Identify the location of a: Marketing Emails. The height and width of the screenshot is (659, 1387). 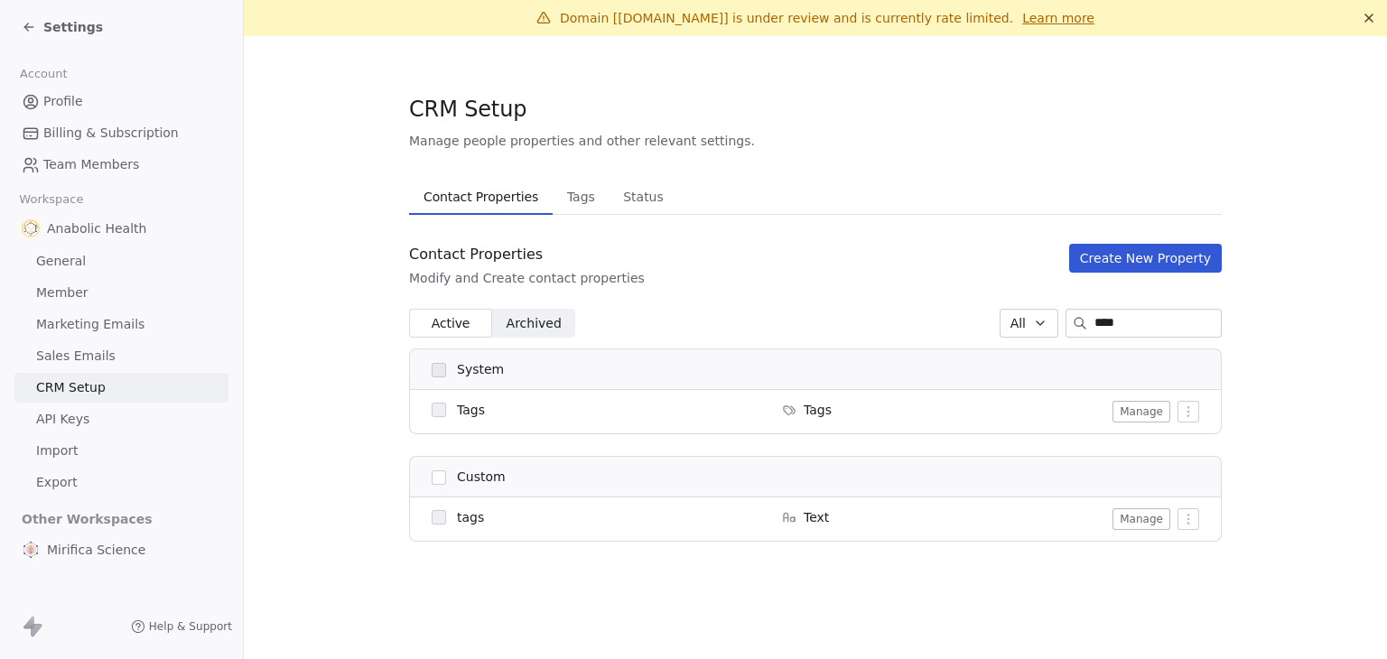
(121, 324).